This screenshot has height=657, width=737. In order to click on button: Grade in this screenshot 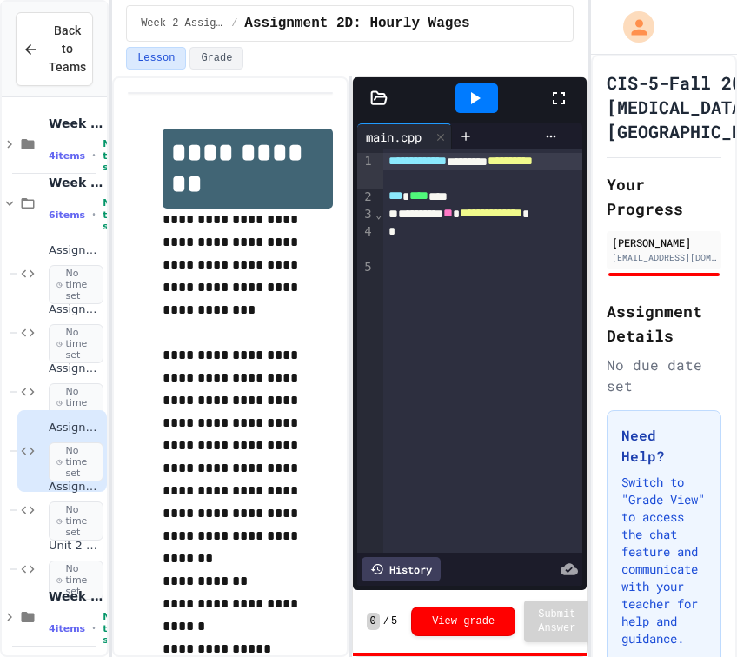, I will do `click(217, 58)`.